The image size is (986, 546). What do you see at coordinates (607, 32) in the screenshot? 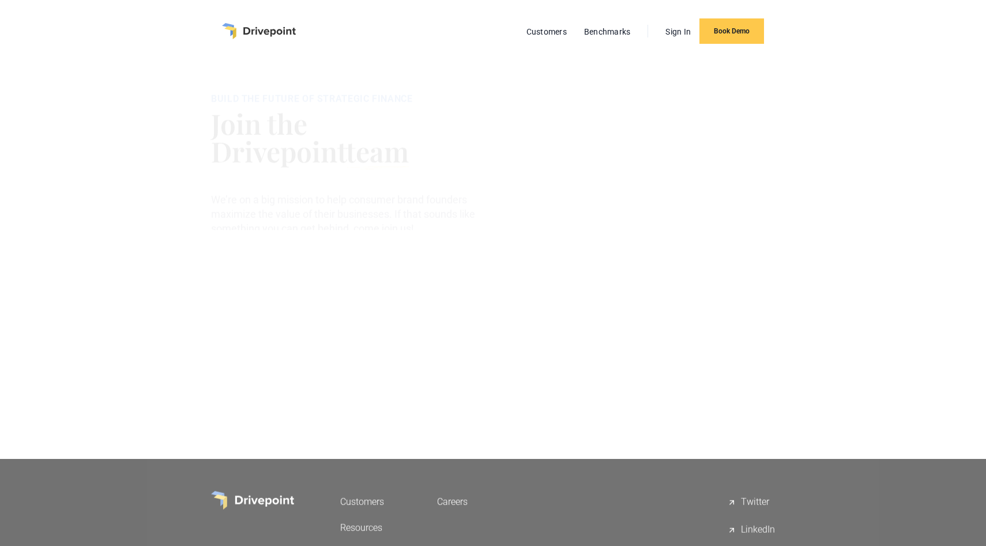
I see `a: Benchmarks` at bounding box center [607, 32].